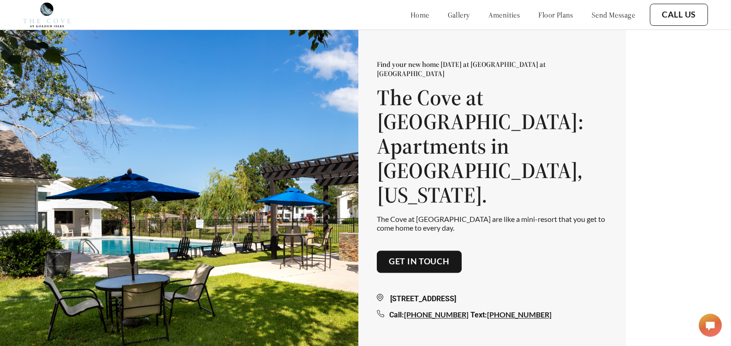  Describe the element at coordinates (459, 15) in the screenshot. I see `a: gallery` at that location.